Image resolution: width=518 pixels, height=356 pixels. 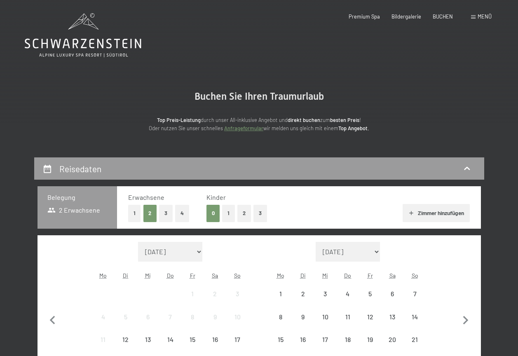 I want to click on span: Erwachsene, so click(x=146, y=197).